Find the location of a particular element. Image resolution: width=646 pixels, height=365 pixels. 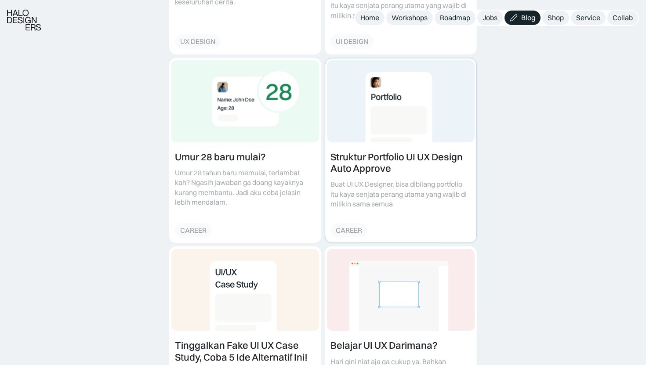

div: Home is located at coordinates (370, 18).